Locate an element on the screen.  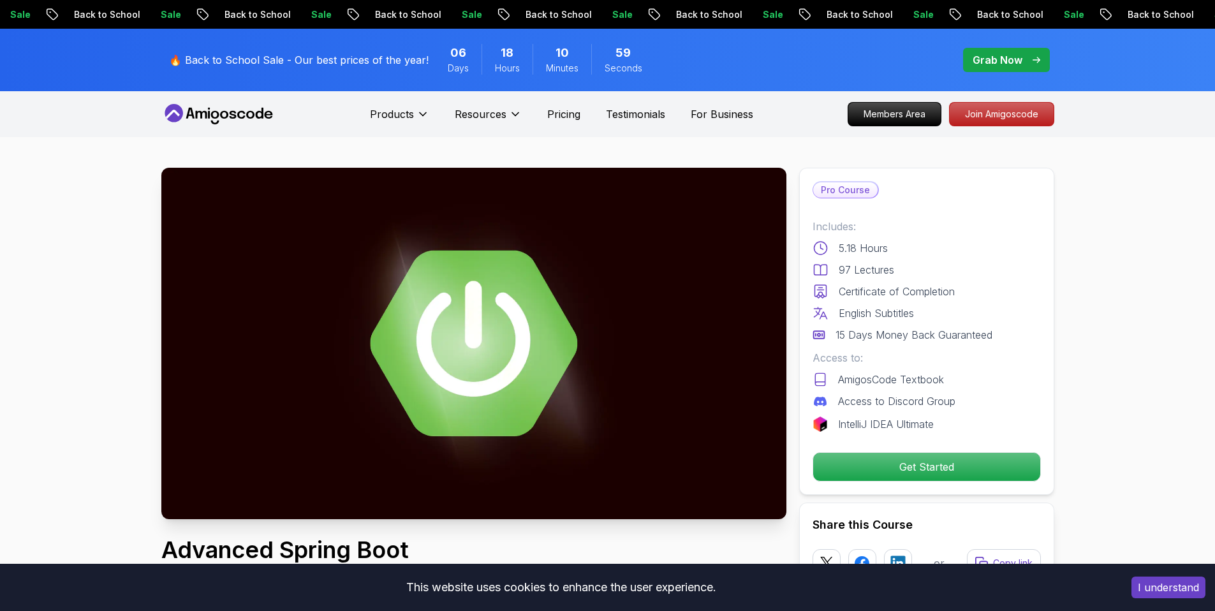
p: For Business is located at coordinates (722, 114).